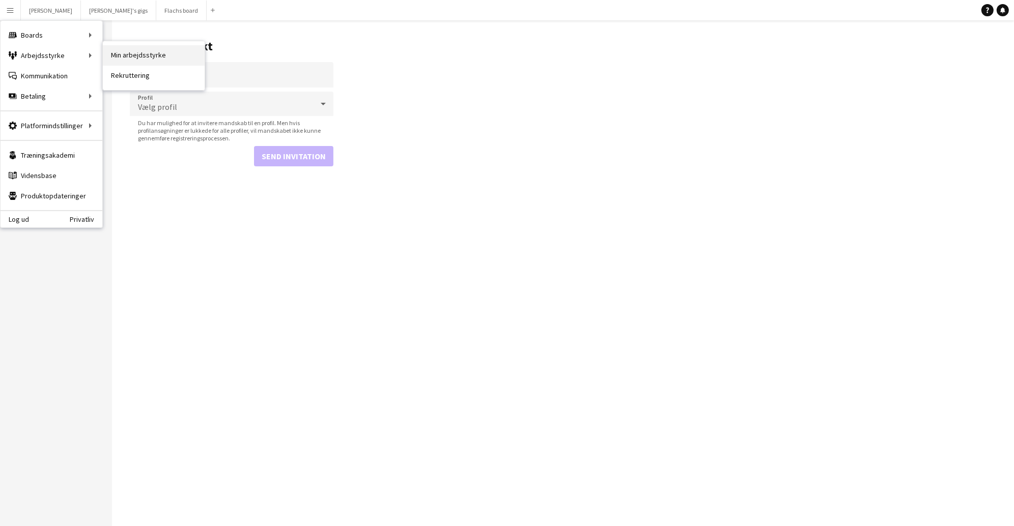 The height and width of the screenshot is (526, 1014). I want to click on div: Arbejdsstyrke, so click(51, 55).